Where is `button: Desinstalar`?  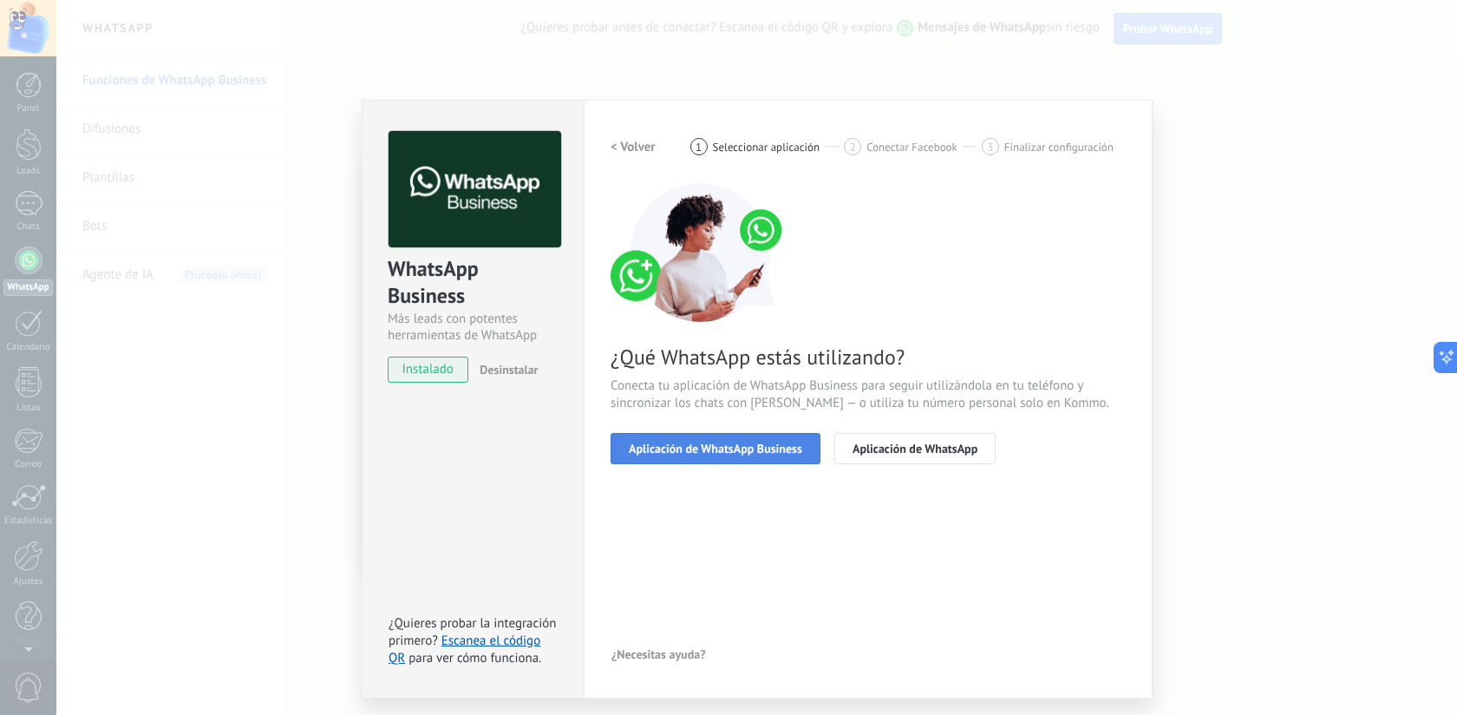
button: Desinstalar is located at coordinates (505, 370).